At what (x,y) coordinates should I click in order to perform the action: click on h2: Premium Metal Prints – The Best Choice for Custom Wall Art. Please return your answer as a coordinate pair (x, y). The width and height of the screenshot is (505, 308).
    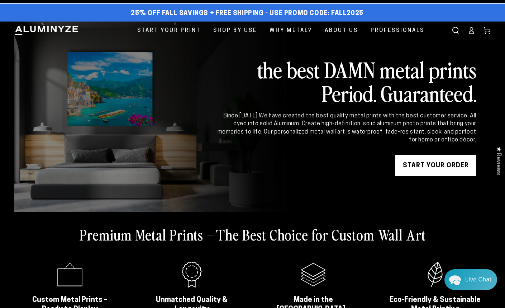
    Looking at the image, I should click on (253, 234).